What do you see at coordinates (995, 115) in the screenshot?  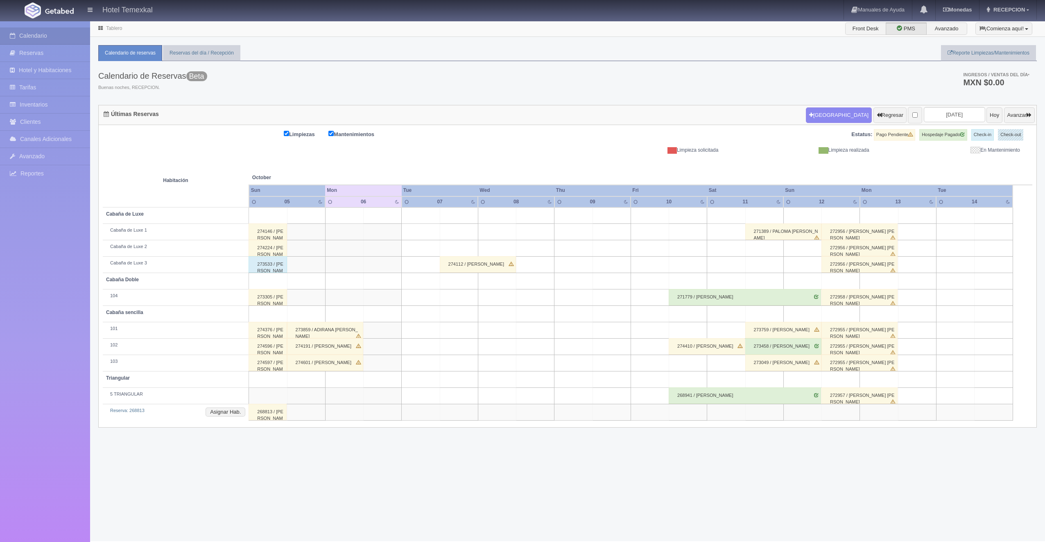 I see `button: Hoy` at bounding box center [995, 115].